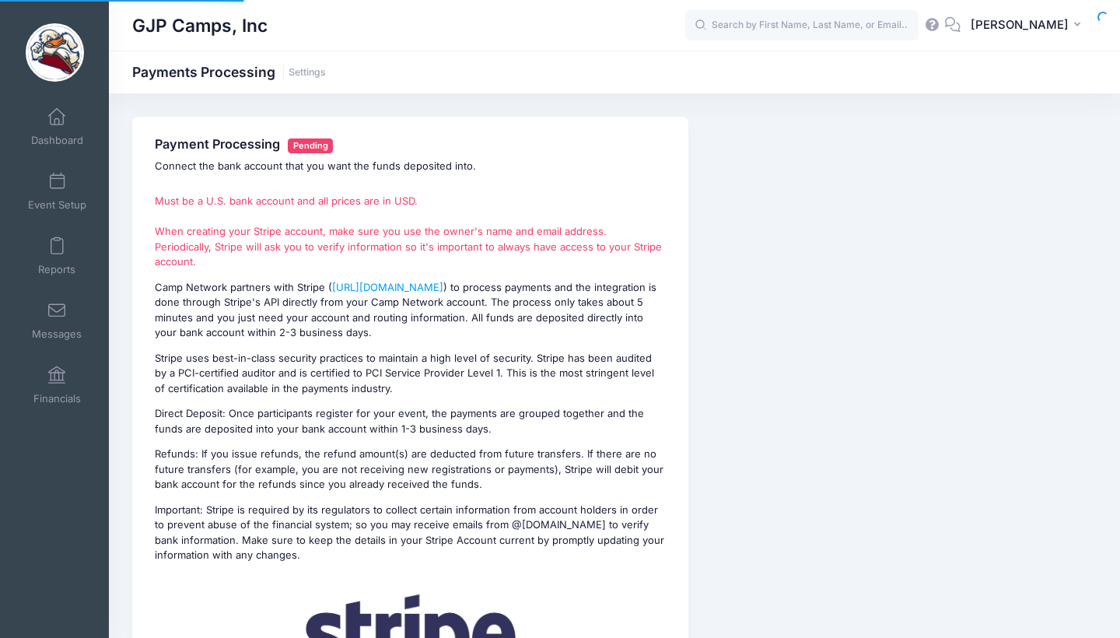 This screenshot has width=1120, height=638. I want to click on a: Reports, so click(57, 256).